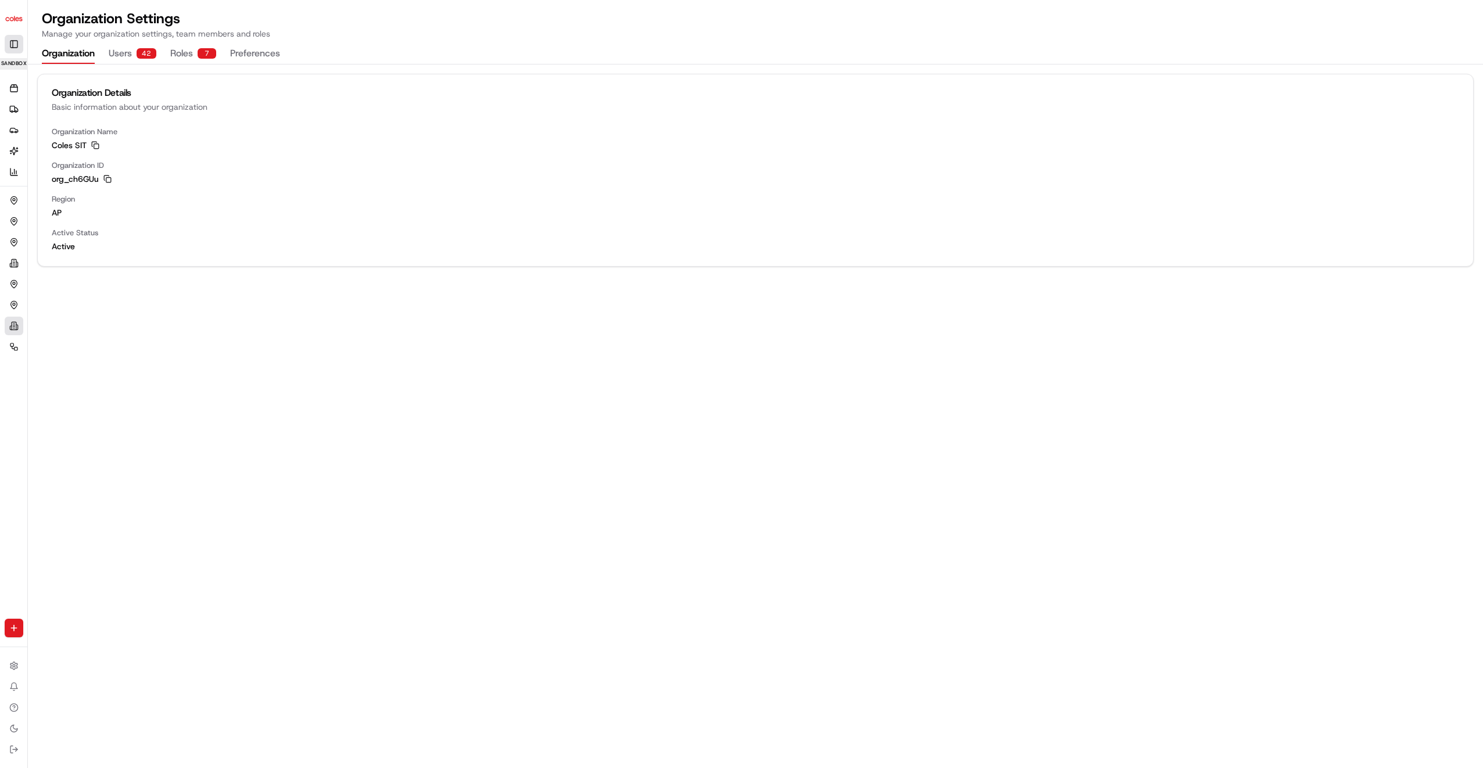 This screenshot has width=1483, height=768. What do you see at coordinates (69, 145) in the screenshot?
I see `span: Coles SIT` at bounding box center [69, 145].